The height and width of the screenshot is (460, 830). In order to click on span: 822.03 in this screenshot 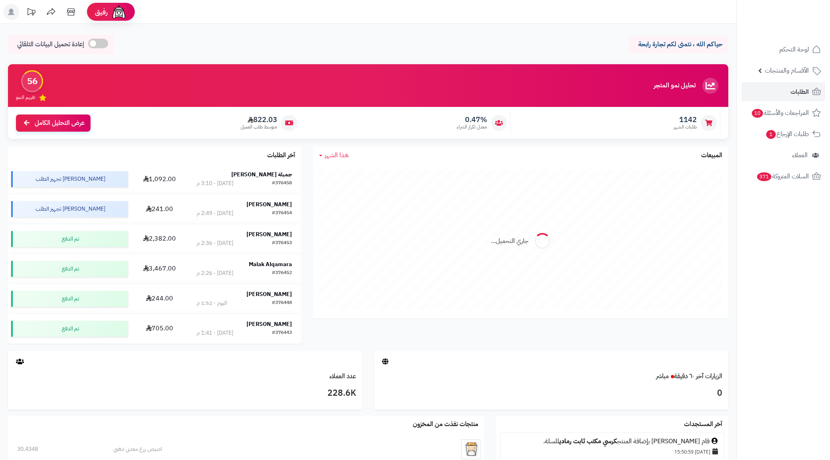, I will do `click(259, 120)`.